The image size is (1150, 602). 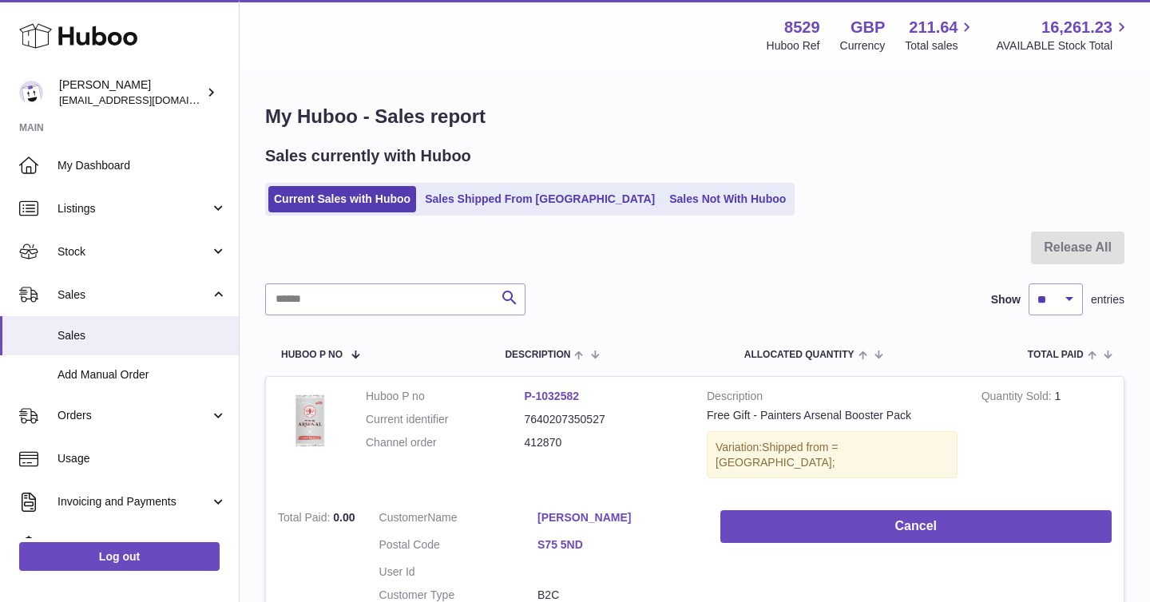 I want to click on img: Redgrass-painters-arsenal-booster-cards.jpg, so click(x=310, y=421).